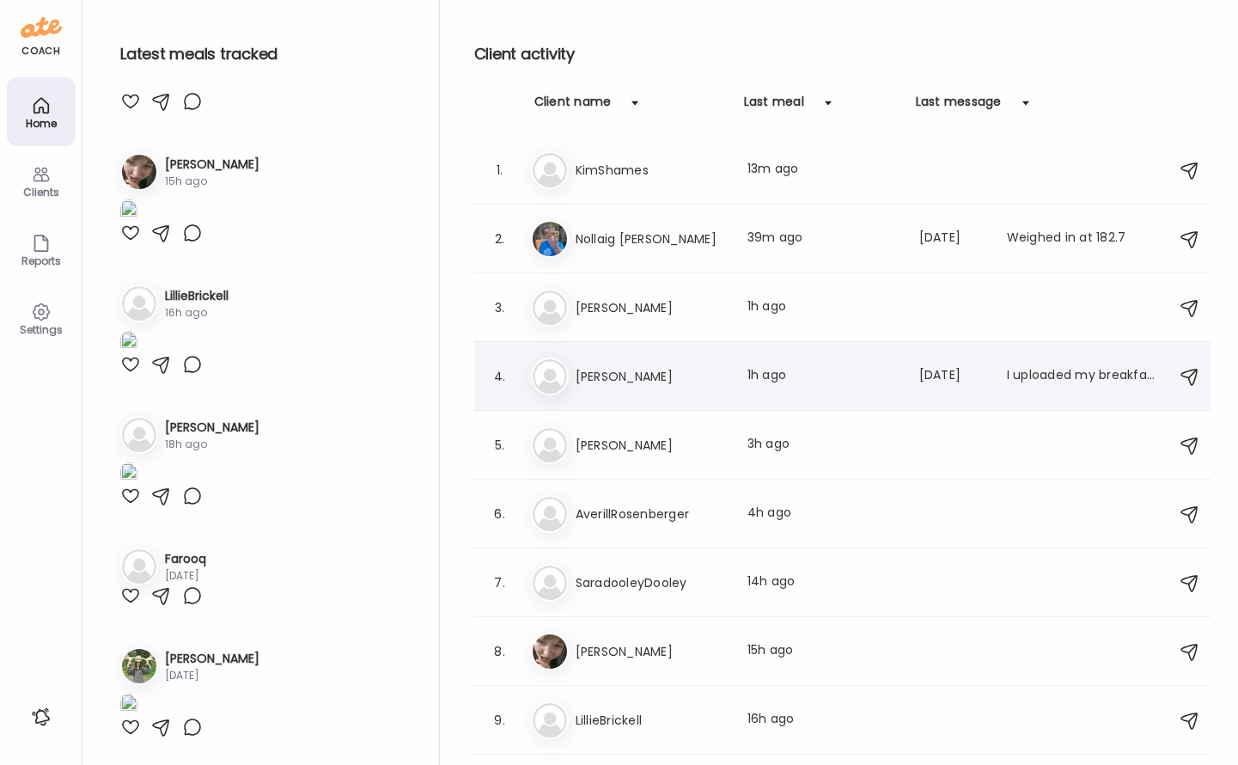 Image resolution: width=1238 pixels, height=765 pixels. What do you see at coordinates (41, 260) in the screenshot?
I see `div: Reports` at bounding box center [41, 260].